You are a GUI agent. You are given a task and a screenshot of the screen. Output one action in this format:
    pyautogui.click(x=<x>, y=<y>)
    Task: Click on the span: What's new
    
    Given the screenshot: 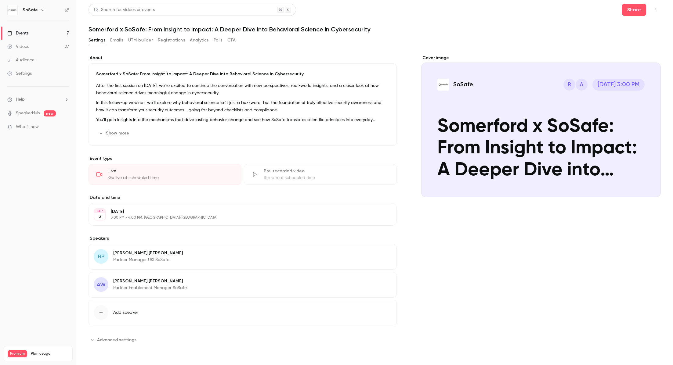 What is the action you would take?
    pyautogui.click(x=27, y=127)
    